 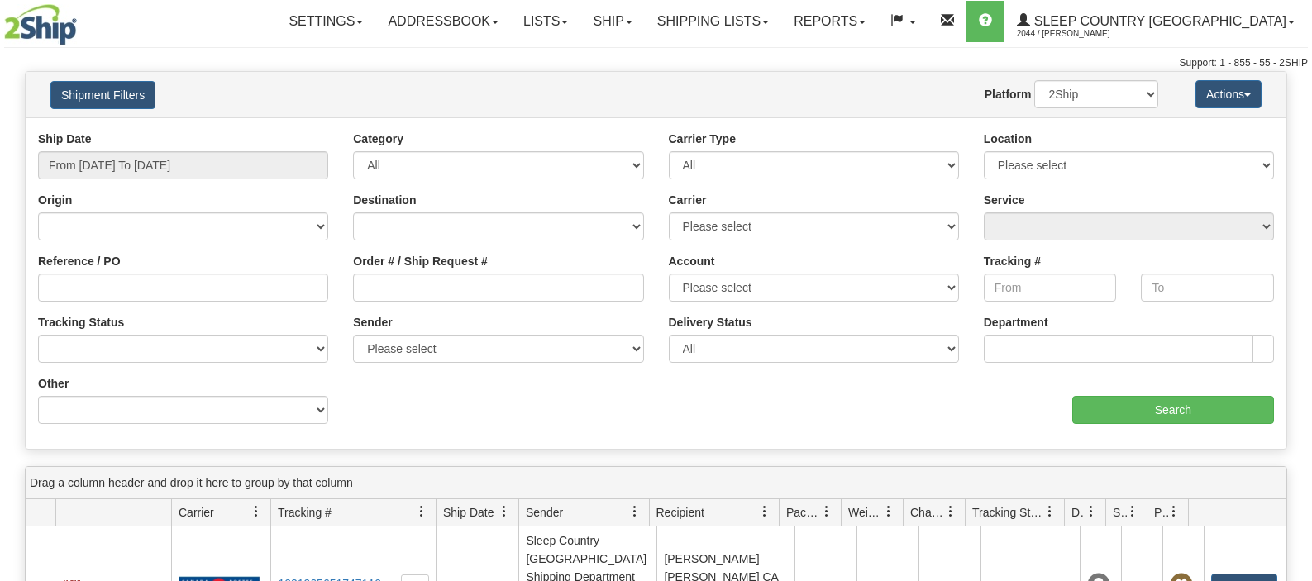 I want to click on span: Tracking Status, so click(x=1008, y=513).